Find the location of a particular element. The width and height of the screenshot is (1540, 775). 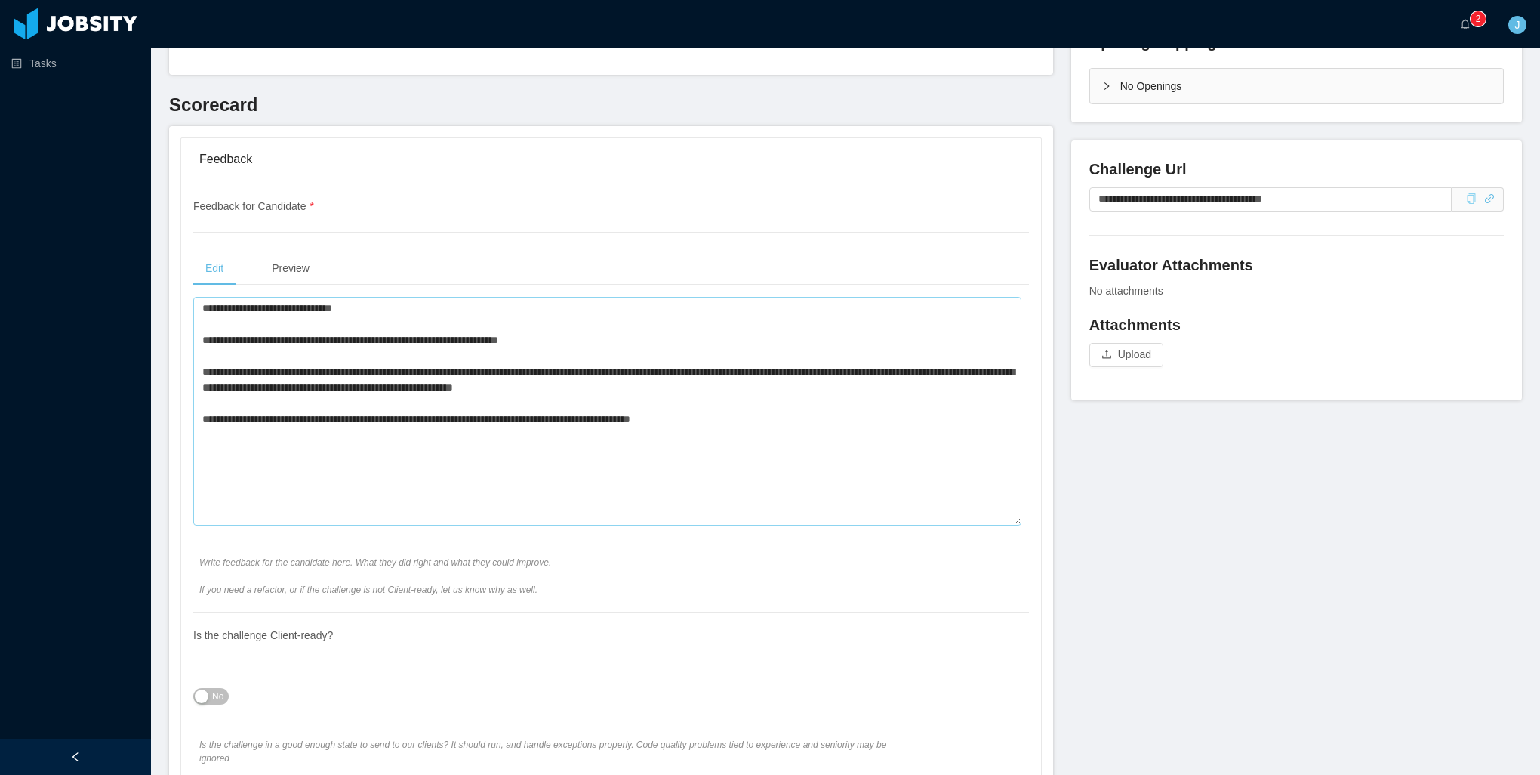

i: icon: copy is located at coordinates (1471, 199).